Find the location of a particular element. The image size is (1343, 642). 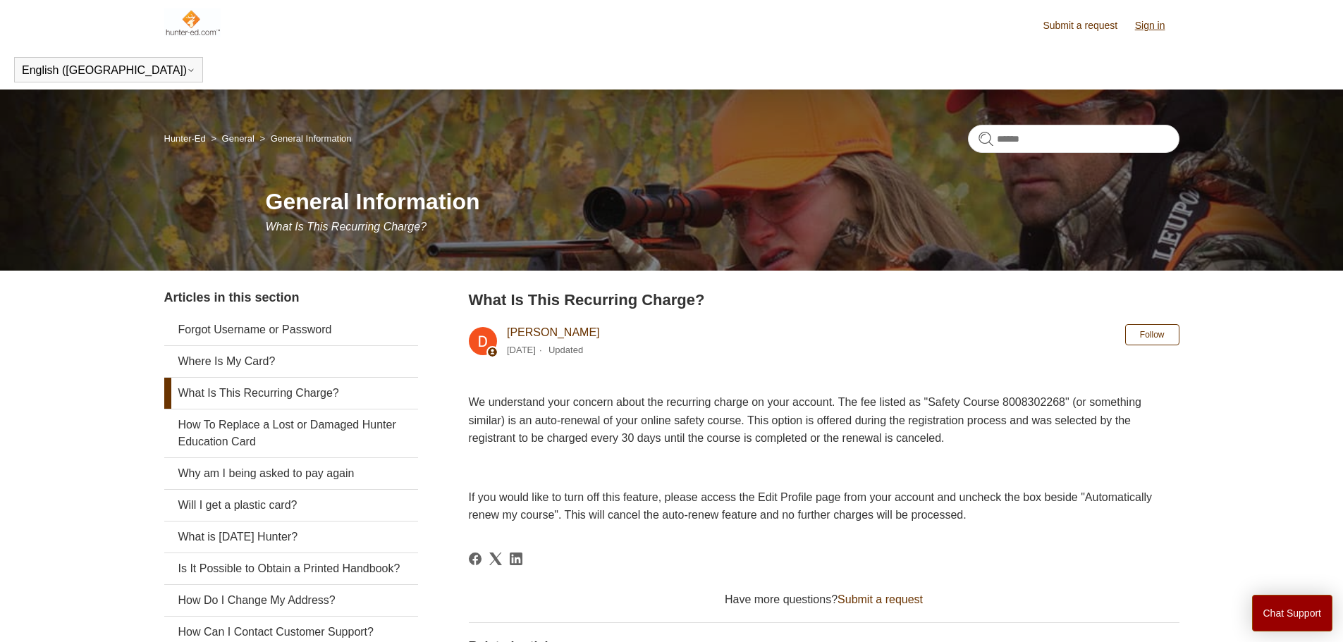

span: Articles in this section is located at coordinates (232, 298).